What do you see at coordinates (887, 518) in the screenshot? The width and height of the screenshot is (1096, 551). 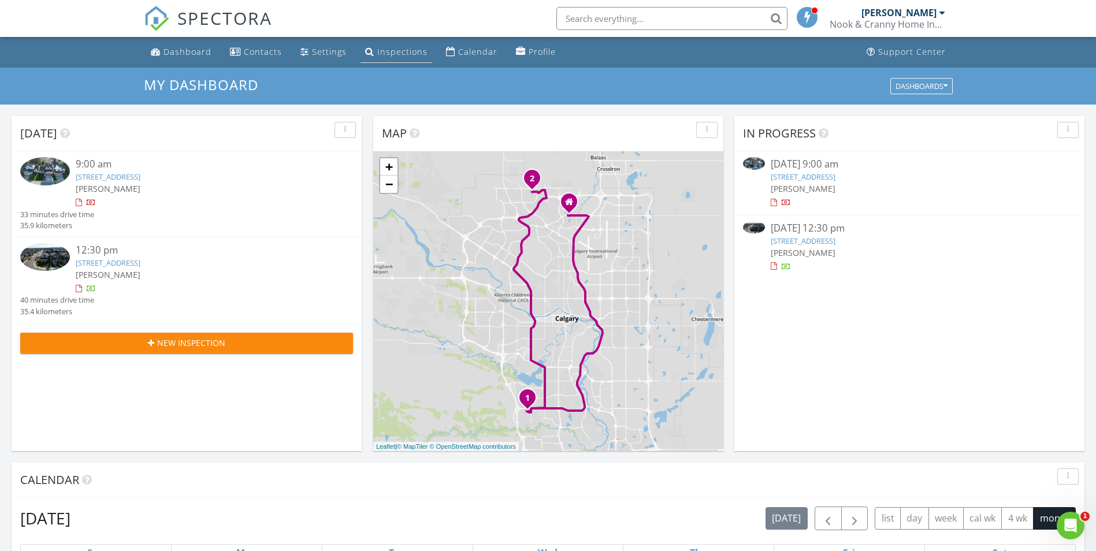 I see `button: list` at bounding box center [887, 518].